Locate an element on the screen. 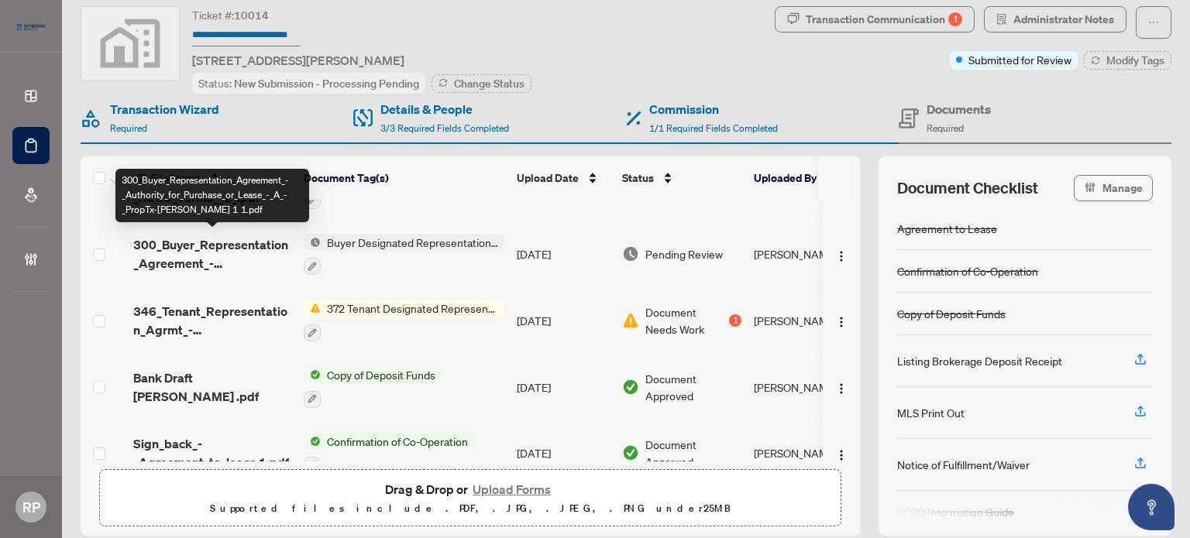 Image resolution: width=1190 pixels, height=538 pixels. span: 1/1 Required Fields Completed is located at coordinates (713, 128).